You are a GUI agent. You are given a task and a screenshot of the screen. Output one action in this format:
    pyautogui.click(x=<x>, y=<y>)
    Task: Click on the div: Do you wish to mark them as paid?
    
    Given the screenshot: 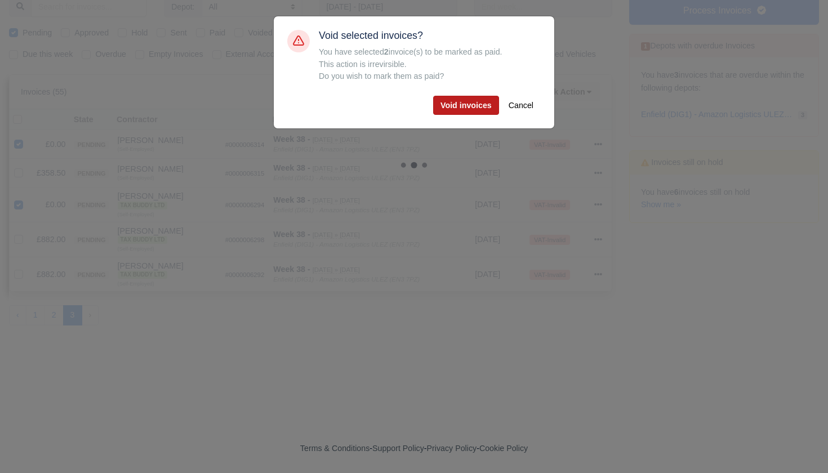 What is the action you would take?
    pyautogui.click(x=430, y=64)
    